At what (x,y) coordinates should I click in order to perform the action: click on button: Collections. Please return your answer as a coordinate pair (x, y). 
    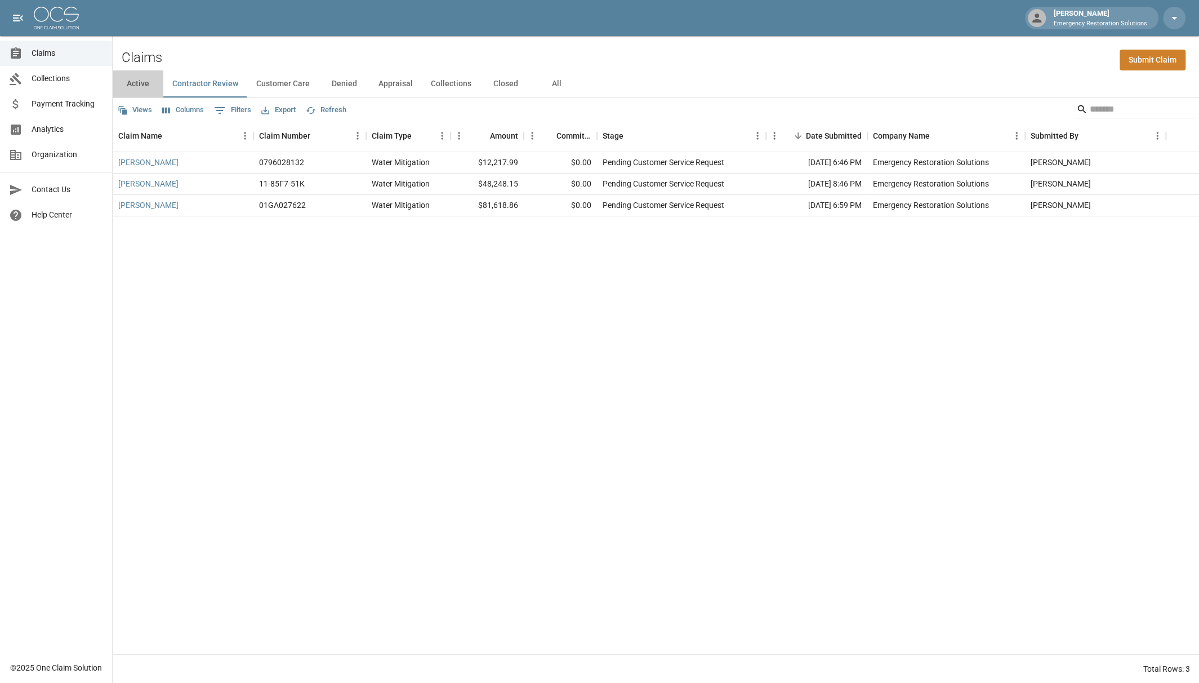
    Looking at the image, I should click on (451, 84).